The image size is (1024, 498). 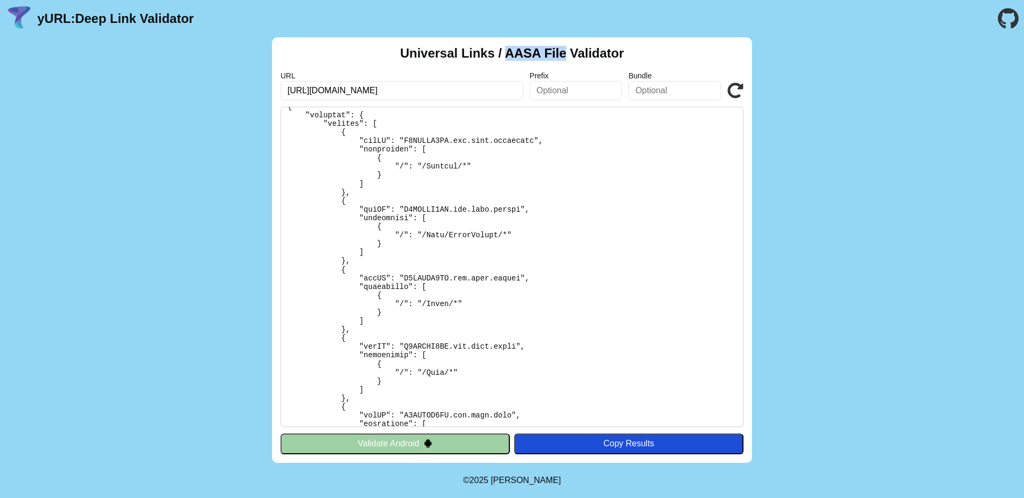 What do you see at coordinates (576, 76) in the screenshot?
I see `label: Prefix` at bounding box center [576, 76].